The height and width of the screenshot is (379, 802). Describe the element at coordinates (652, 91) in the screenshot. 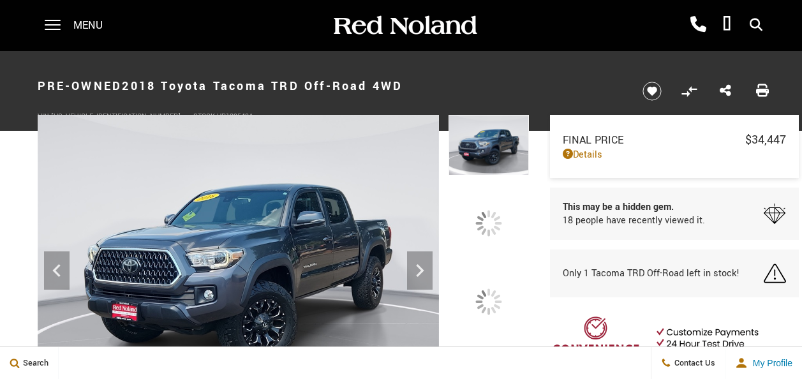

I see `button: Save vehicle` at that location.